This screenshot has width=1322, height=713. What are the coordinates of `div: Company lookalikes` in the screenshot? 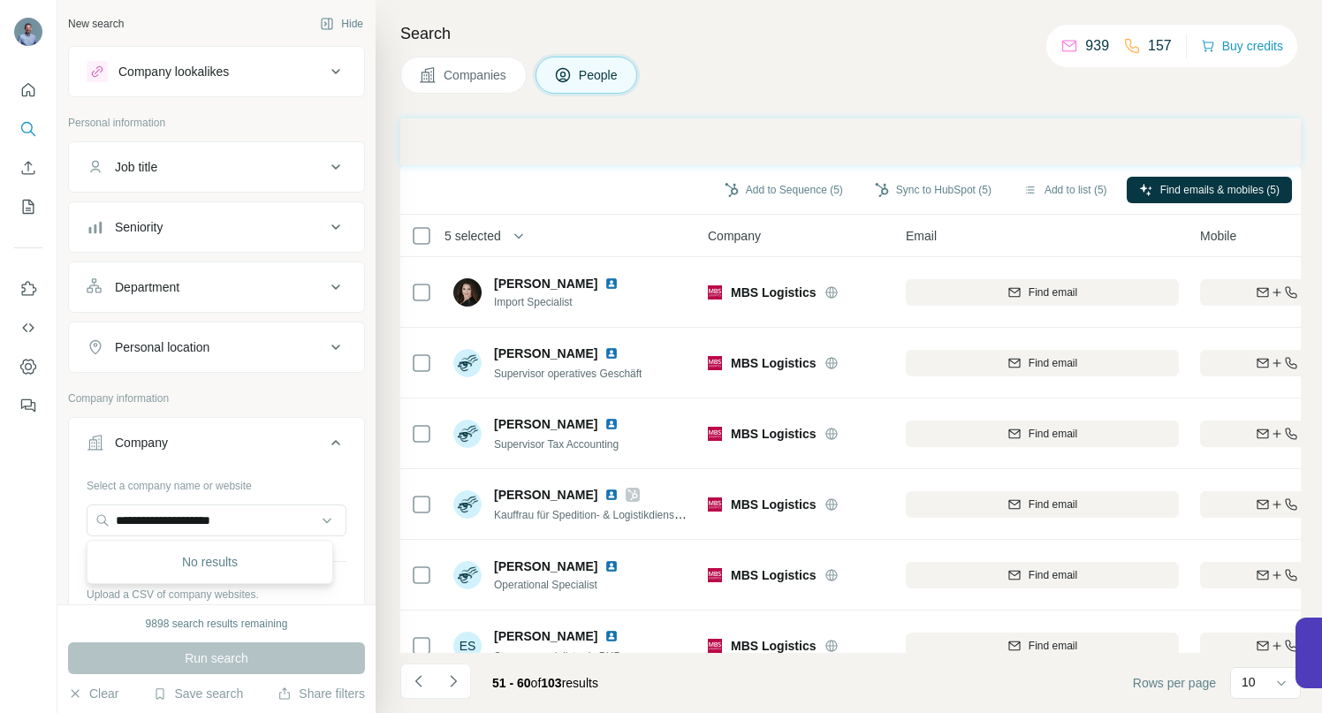 It's located at (173, 72).